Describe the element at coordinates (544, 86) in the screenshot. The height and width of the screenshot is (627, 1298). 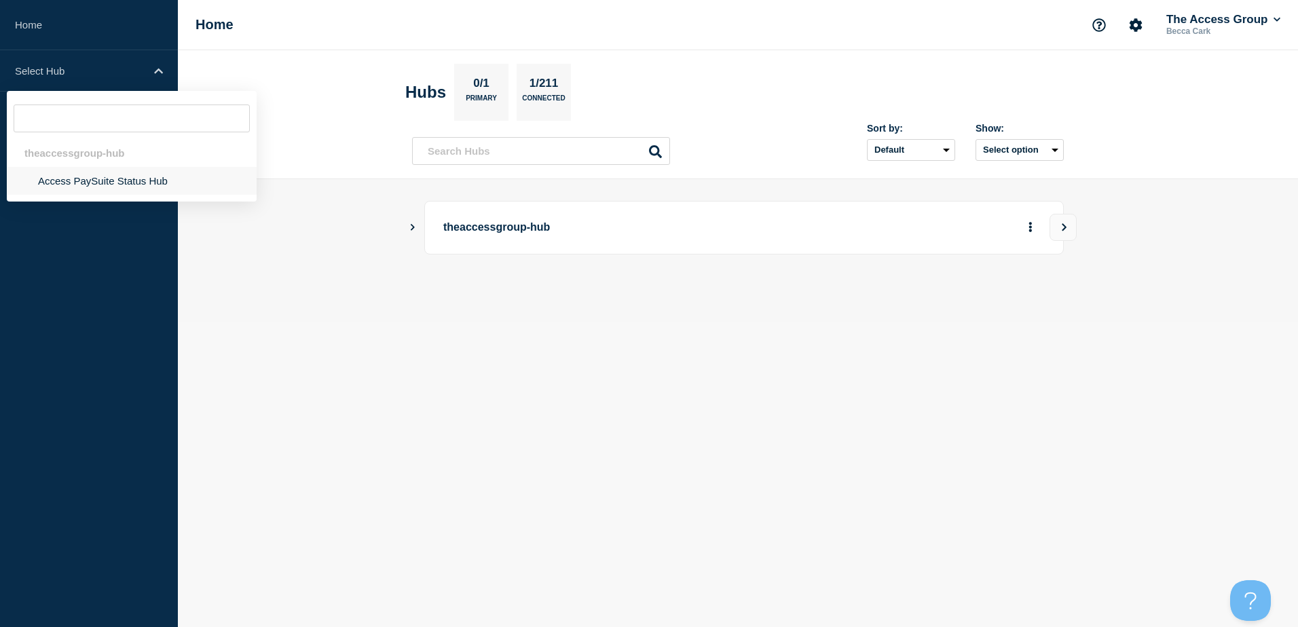
I see `p: 1/211` at that location.